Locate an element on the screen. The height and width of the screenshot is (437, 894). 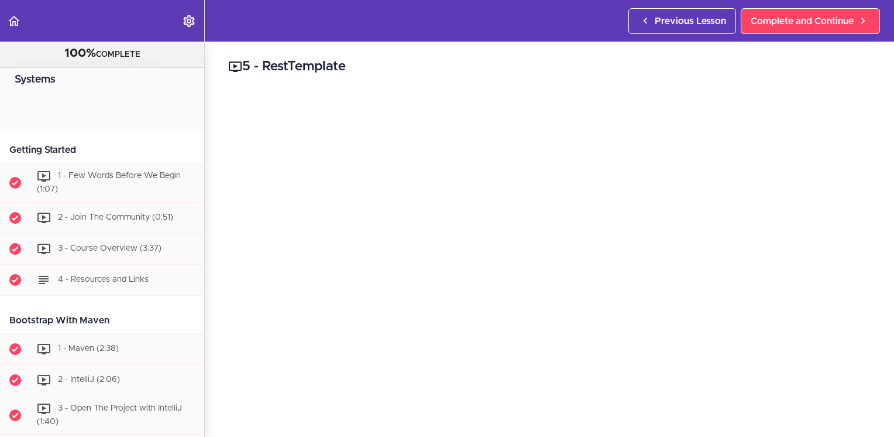
div: COMPLETE is located at coordinates (102, 54).